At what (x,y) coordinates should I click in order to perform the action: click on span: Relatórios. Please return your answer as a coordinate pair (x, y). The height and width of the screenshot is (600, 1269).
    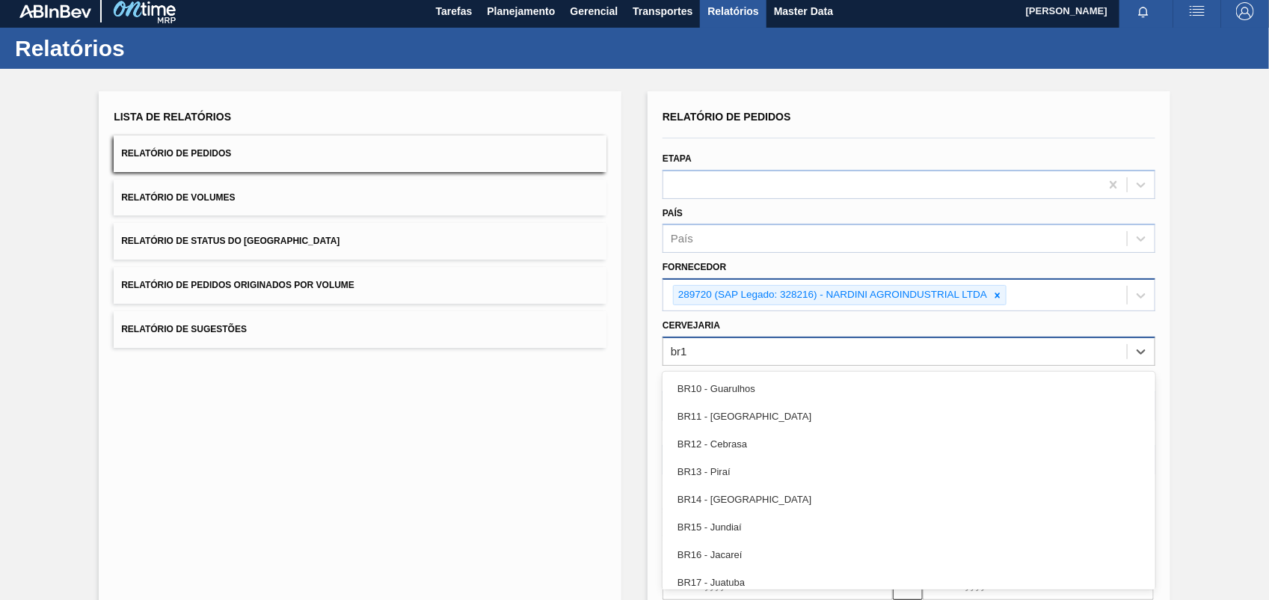
    Looking at the image, I should click on (733, 11).